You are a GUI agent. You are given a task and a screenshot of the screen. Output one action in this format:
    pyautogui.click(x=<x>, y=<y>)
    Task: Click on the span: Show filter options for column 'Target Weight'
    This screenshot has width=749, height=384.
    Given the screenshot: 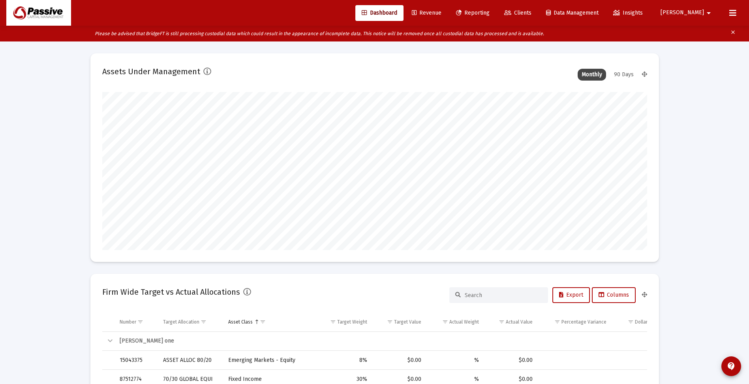 What is the action you would take?
    pyautogui.click(x=333, y=321)
    